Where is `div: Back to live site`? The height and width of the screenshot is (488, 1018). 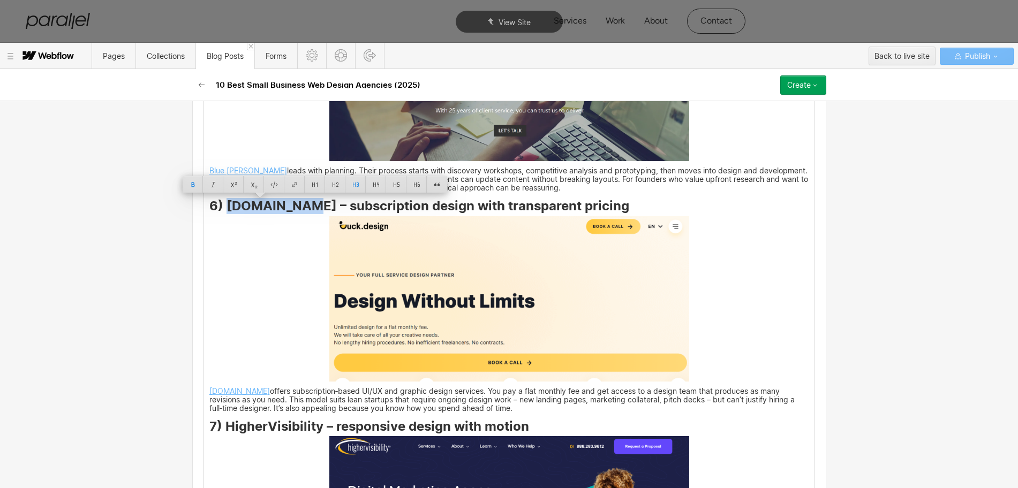
div: Back to live site is located at coordinates (901, 56).